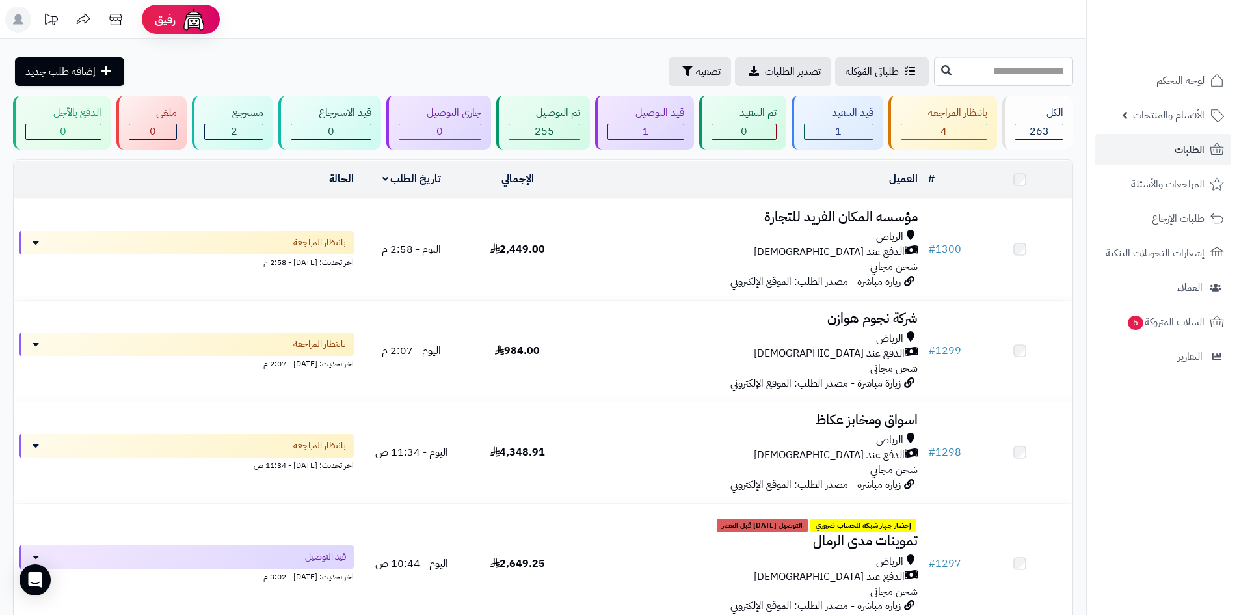 The height and width of the screenshot is (615, 1239). What do you see at coordinates (747, 217) in the screenshot?
I see `h3: مؤسسه المكان الفريد للتجارة` at bounding box center [747, 217].